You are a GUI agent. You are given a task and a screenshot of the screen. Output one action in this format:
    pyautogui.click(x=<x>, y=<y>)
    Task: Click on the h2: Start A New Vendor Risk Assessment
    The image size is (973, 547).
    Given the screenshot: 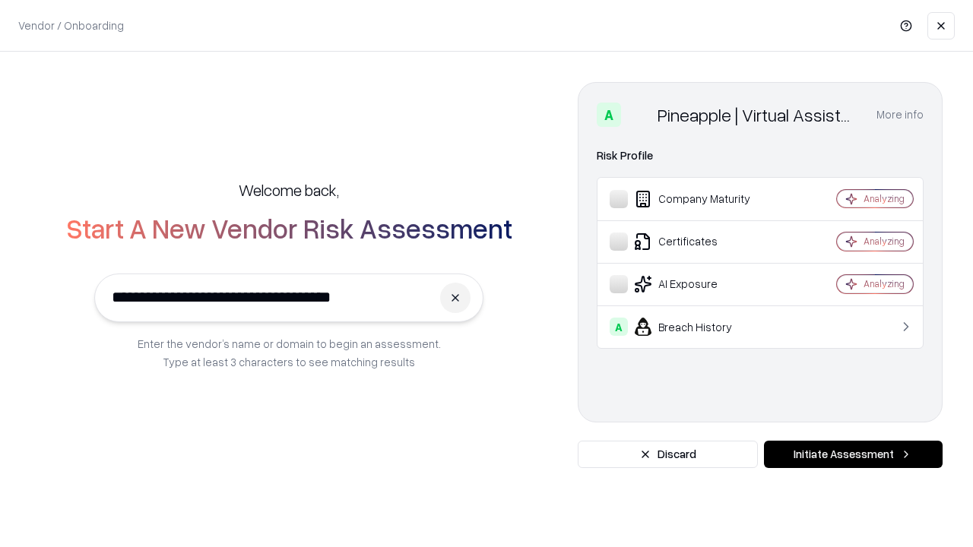 What is the action you would take?
    pyautogui.click(x=289, y=228)
    